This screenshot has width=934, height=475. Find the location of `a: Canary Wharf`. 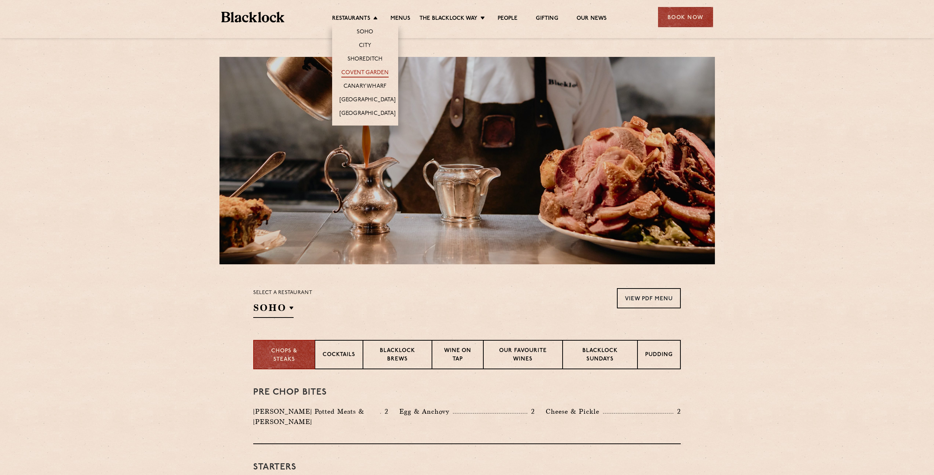

a: Canary Wharf is located at coordinates (365, 87).